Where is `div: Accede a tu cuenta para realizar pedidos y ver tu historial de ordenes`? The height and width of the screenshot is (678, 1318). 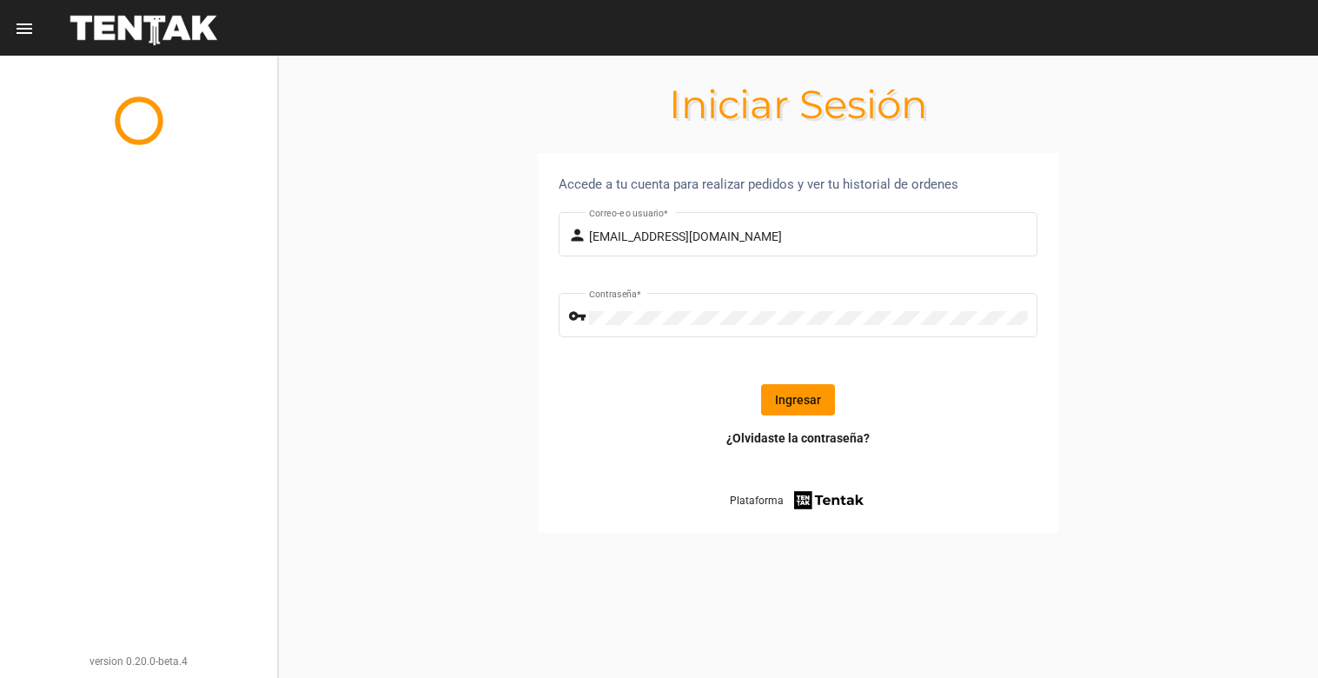
div: Accede a tu cuenta para realizar pedidos y ver tu historial de ordenes is located at coordinates (798, 184).